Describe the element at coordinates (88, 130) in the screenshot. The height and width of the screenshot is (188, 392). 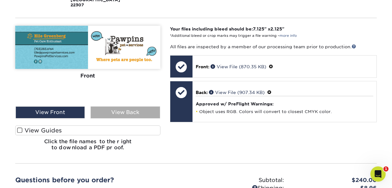
I see `label: View Guides` at that location.